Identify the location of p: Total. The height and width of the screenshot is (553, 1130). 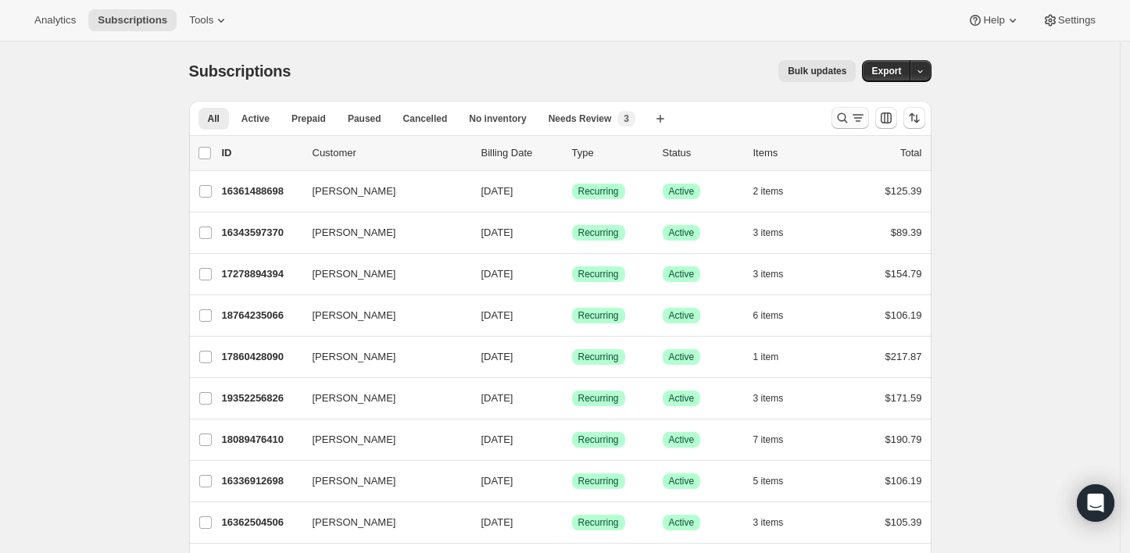
(911, 153).